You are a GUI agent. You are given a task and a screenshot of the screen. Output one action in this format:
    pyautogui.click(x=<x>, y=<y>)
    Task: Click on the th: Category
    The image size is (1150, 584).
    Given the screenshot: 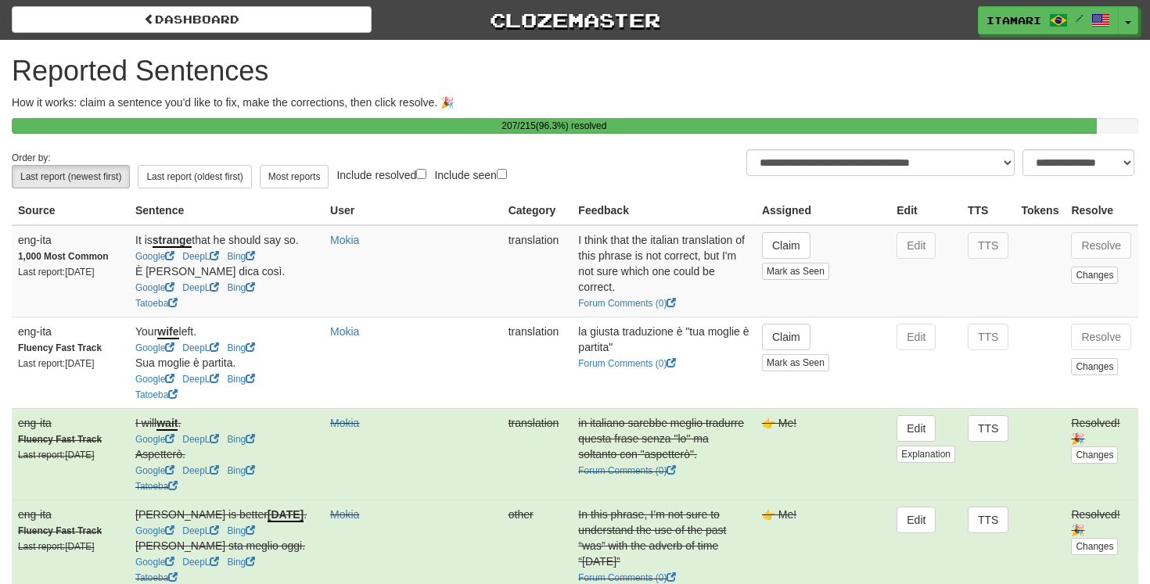 What is the action you would take?
    pyautogui.click(x=537, y=210)
    